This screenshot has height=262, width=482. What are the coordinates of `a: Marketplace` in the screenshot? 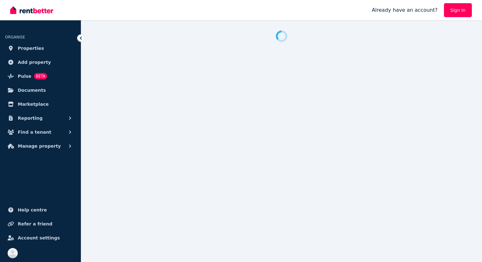 It's located at (40, 104).